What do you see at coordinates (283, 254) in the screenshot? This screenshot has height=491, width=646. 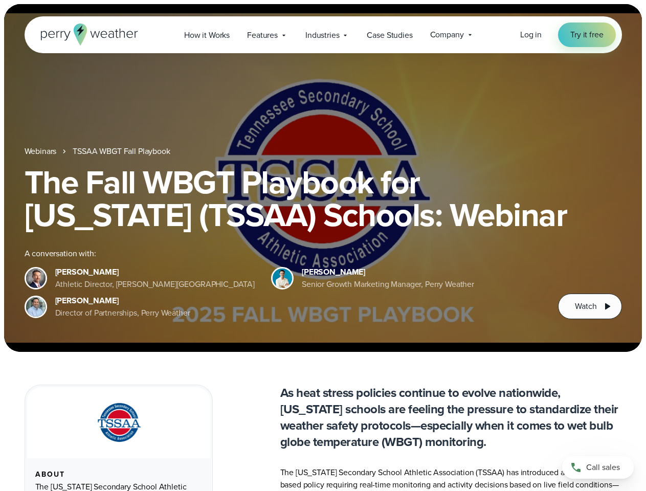 I see `div: A conversation with:` at bounding box center [283, 254].